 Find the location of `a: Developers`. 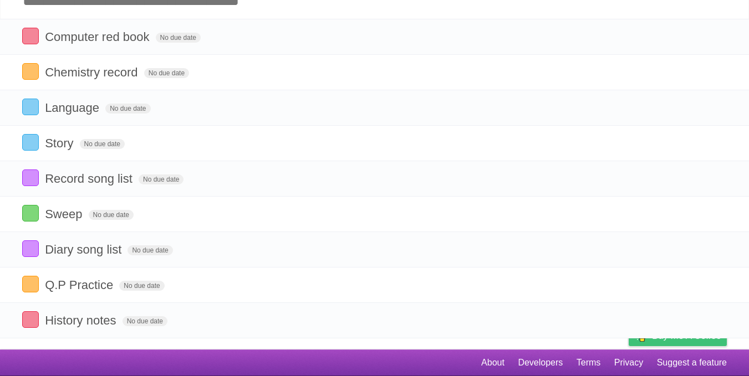

a: Developers is located at coordinates (540, 363).